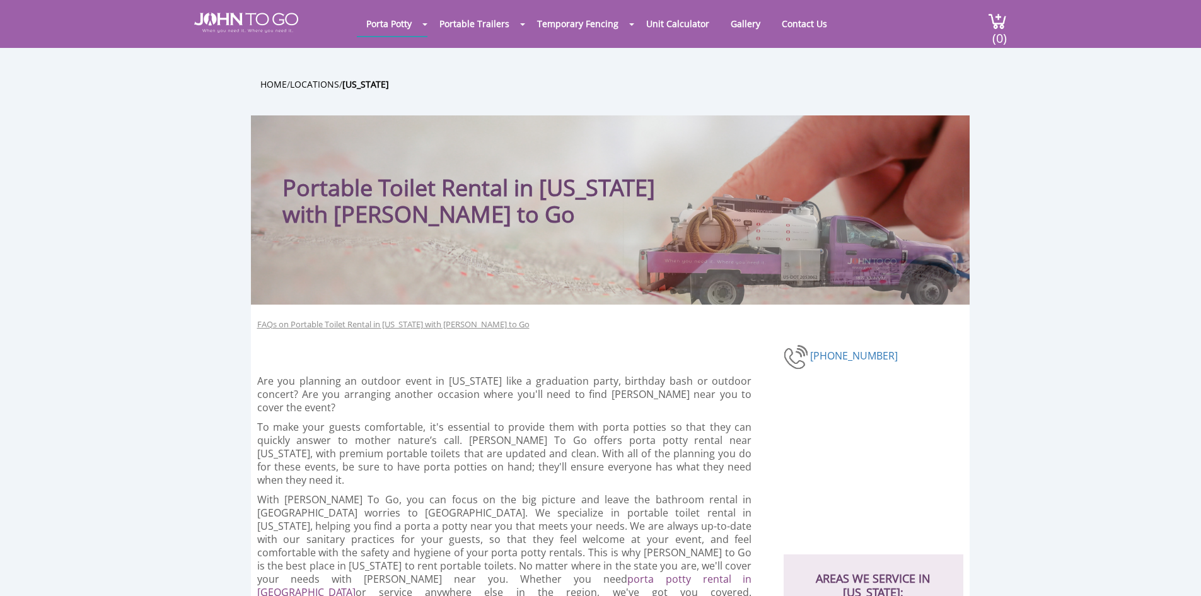  I want to click on img: cart a, so click(997, 21).